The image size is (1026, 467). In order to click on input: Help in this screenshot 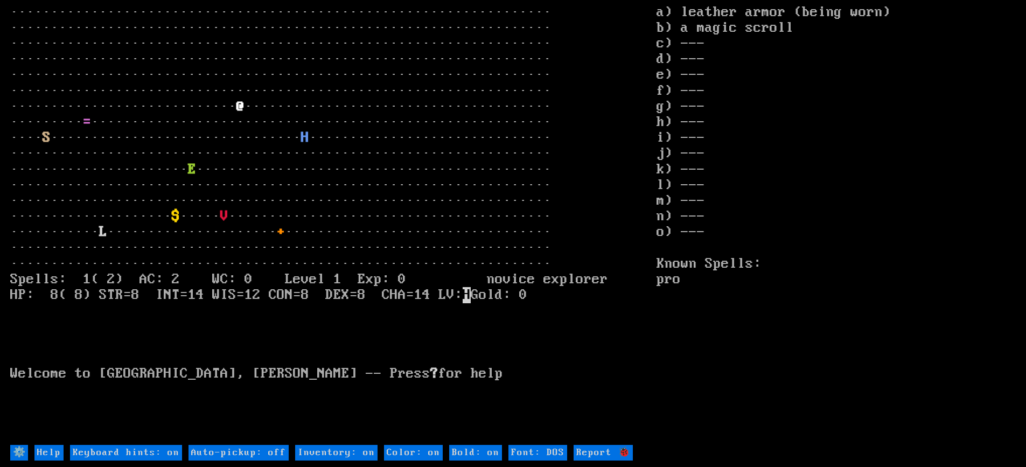, I will do `click(49, 452)`.